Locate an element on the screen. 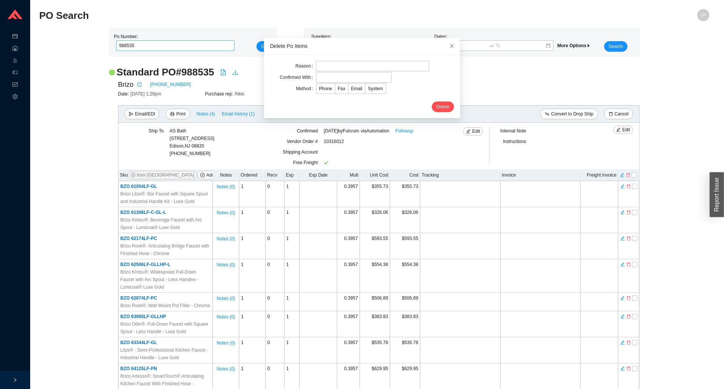 The height and width of the screenshot is (389, 724). button: Close is located at coordinates (452, 46).